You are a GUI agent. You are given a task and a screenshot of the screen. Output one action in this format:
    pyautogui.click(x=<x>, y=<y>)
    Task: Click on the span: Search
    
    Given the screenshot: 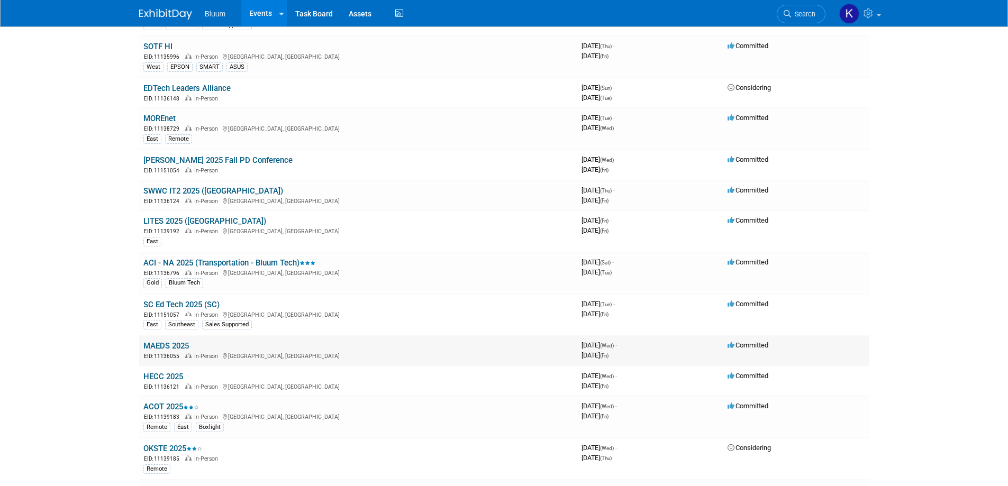 What is the action you would take?
    pyautogui.click(x=803, y=14)
    